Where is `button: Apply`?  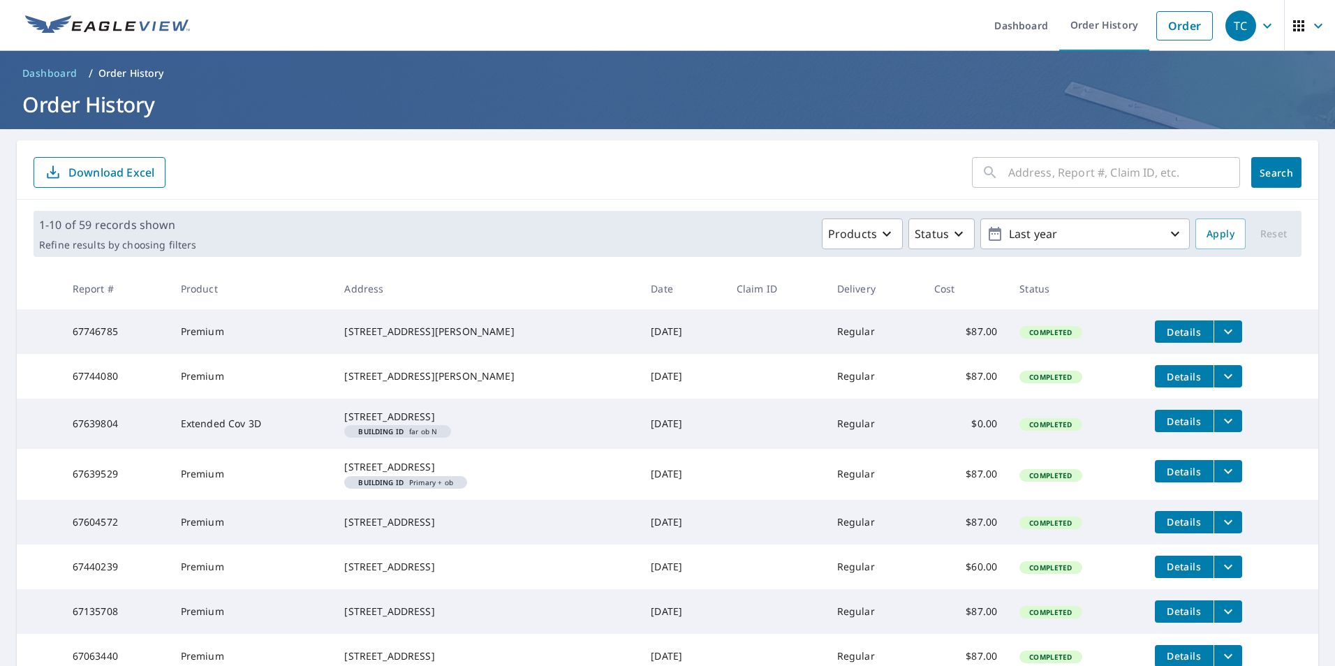 button: Apply is located at coordinates (1221, 234).